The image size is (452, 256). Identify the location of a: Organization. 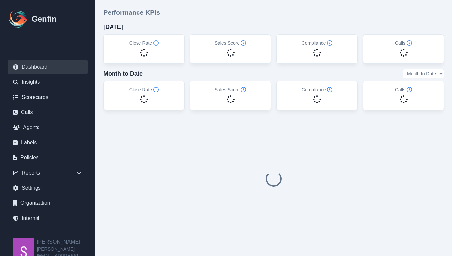
(48, 203).